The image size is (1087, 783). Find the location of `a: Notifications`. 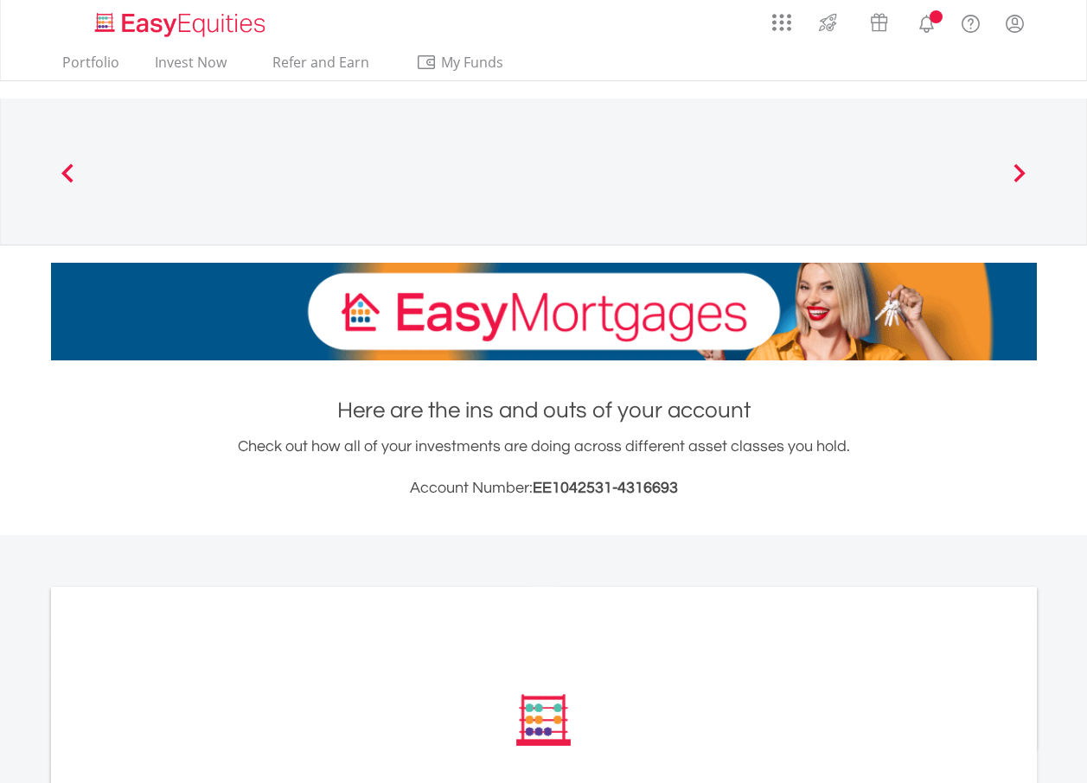

a: Notifications is located at coordinates (926, 22).